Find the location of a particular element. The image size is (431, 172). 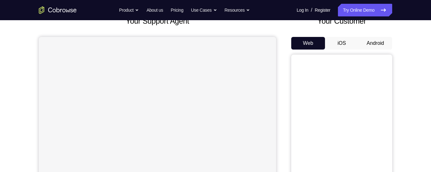

a: Log In is located at coordinates (303, 10).